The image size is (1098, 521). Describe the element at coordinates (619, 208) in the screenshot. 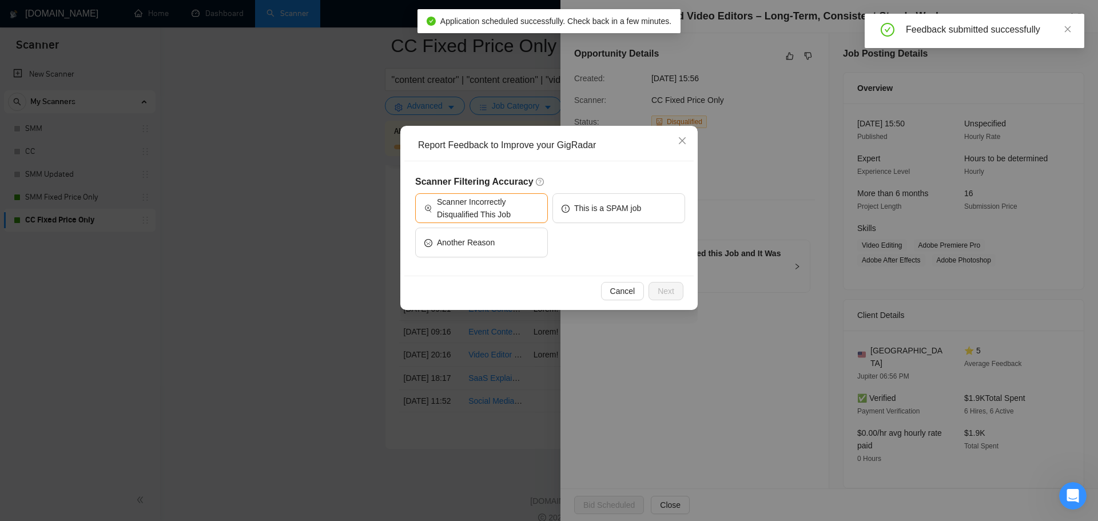

I see `button: exclamation-circleThis is a SPAM job` at that location.